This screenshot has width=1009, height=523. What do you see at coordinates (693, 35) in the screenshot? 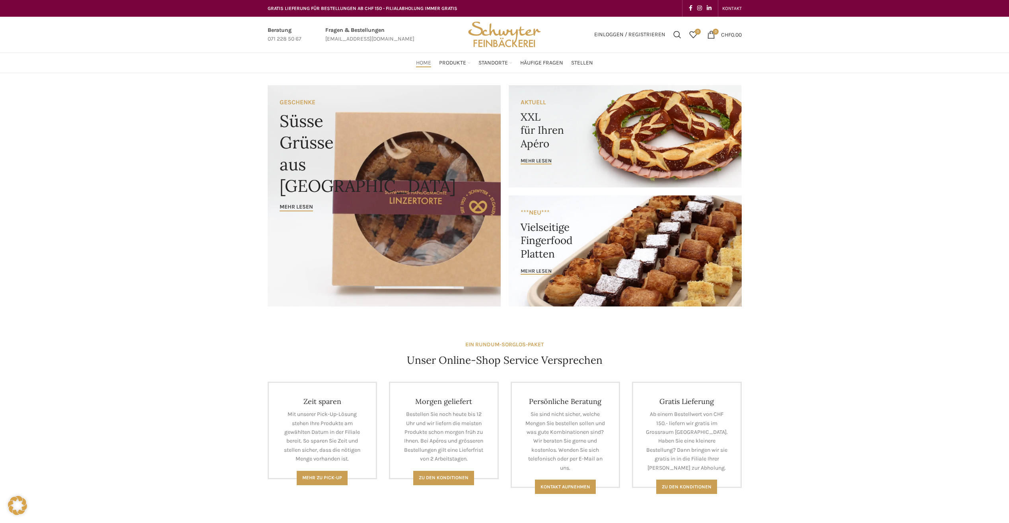
I see `a: 0` at bounding box center [693, 35].